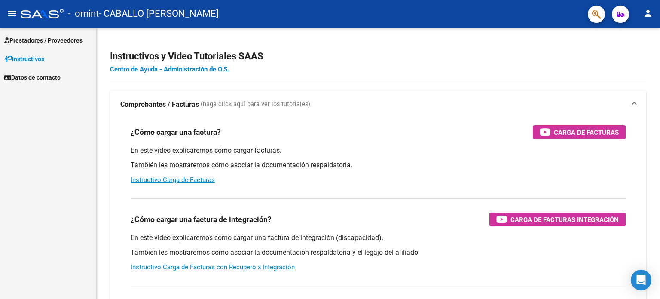 The height and width of the screenshot is (299, 660). What do you see at coordinates (378, 252) in the screenshot?
I see `p: También les mostraremos cómo asociar la documentación respaldatoria y el legajo del afiliado.` at bounding box center [378, 252].